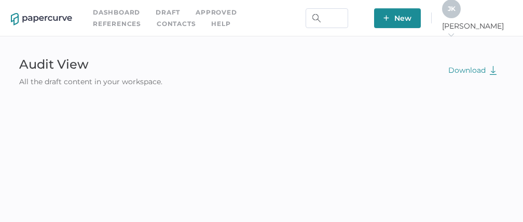 The image size is (523, 222). Describe the element at coordinates (493, 70) in the screenshot. I see `img: download-green.2f70a7b3.svg` at that location.